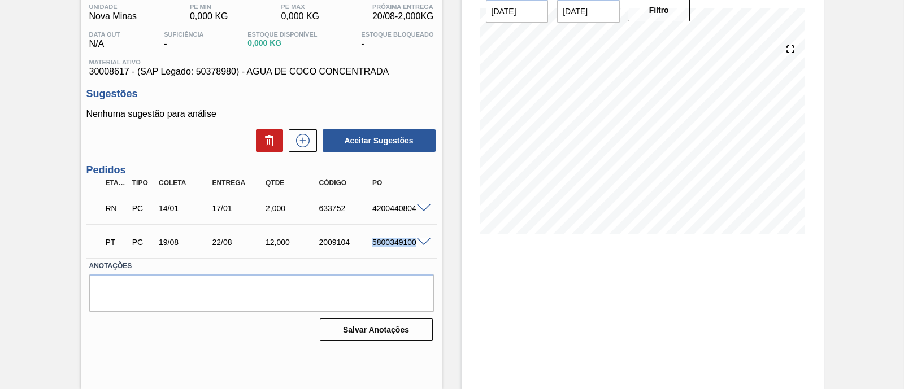 The width and height of the screenshot is (904, 389). I want to click on span: Suficiência, so click(184, 34).